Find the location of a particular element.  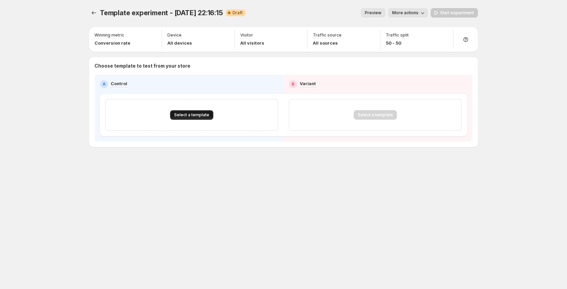

p: Device is located at coordinates (175, 35).